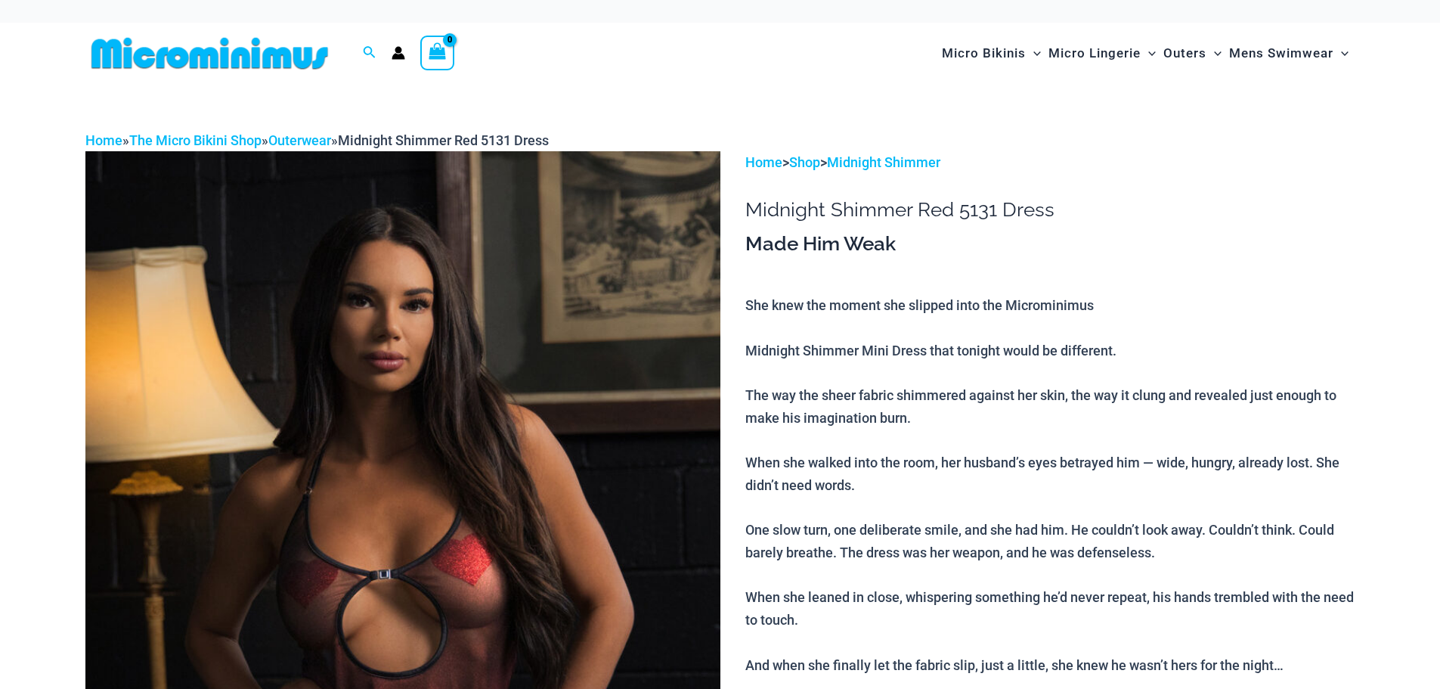 Image resolution: width=1440 pixels, height=689 pixels. What do you see at coordinates (1145, 53) in the screenshot?
I see `nav: Site Navigation` at bounding box center [1145, 53].